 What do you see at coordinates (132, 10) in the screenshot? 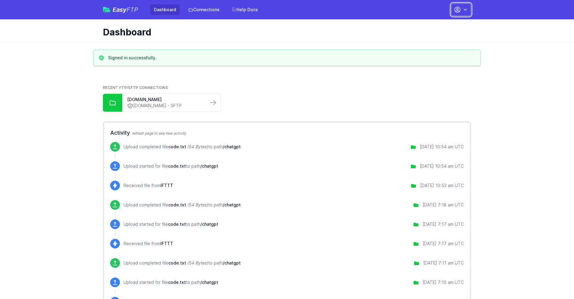
I see `span: FTP` at bounding box center [132, 10].